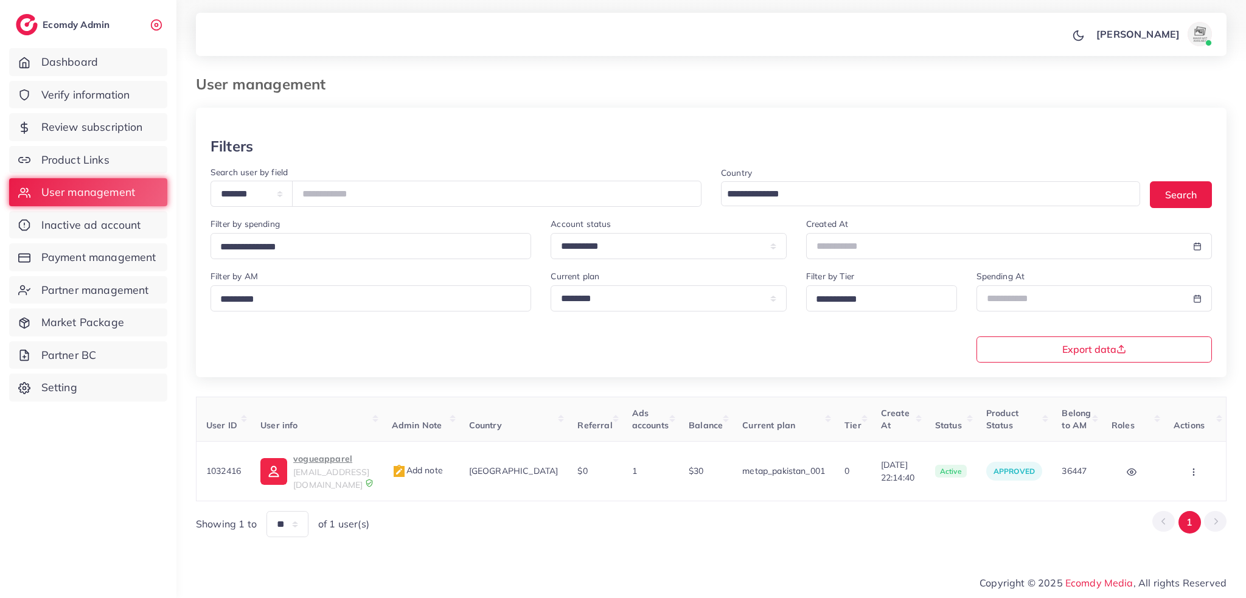  Describe the element at coordinates (1123, 425) in the screenshot. I see `span: Roles` at that location.